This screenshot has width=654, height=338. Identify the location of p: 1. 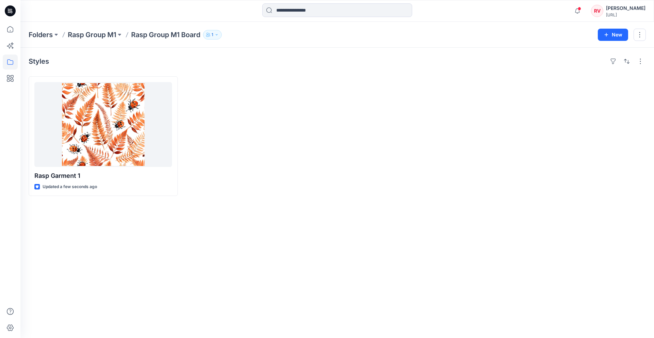
(212, 35).